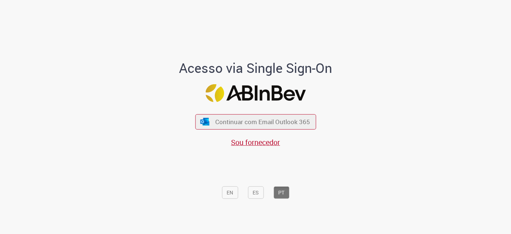  Describe the element at coordinates (255, 93) in the screenshot. I see `img: Logo ABInBev` at that location.